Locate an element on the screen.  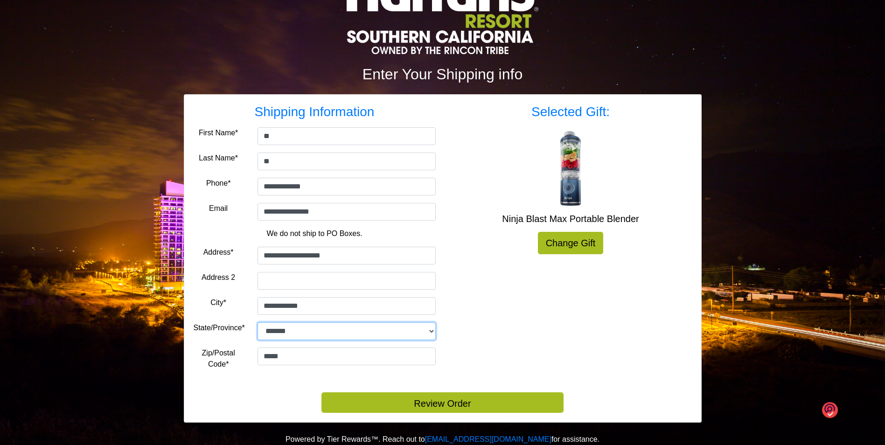
img: o1IwAAAABJRU5ErkJggg== is located at coordinates (830, 410).